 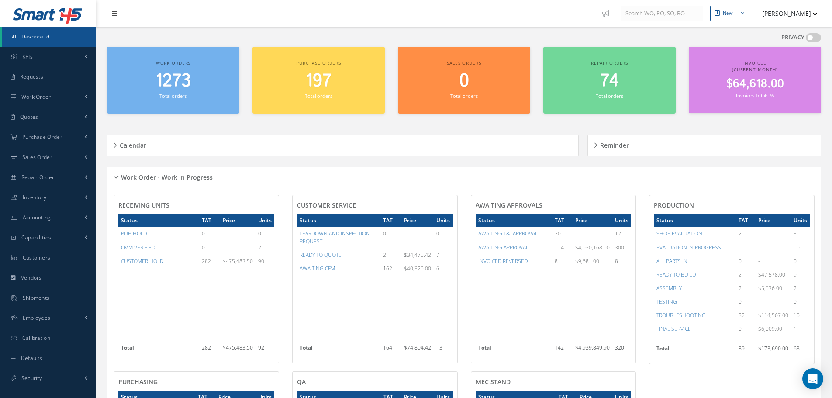 What do you see at coordinates (42, 137) in the screenshot?
I see `span: Purchase Order` at bounding box center [42, 137].